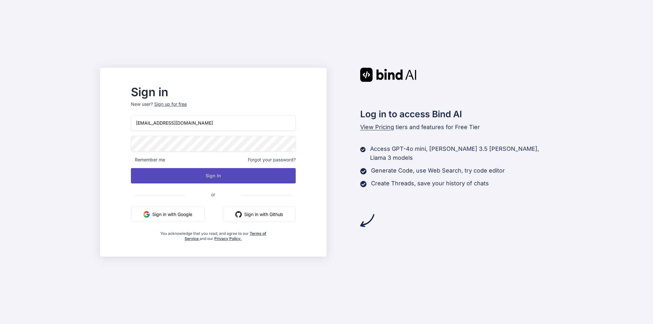 The width and height of the screenshot is (653, 324). I want to click on button: Sign In, so click(213, 176).